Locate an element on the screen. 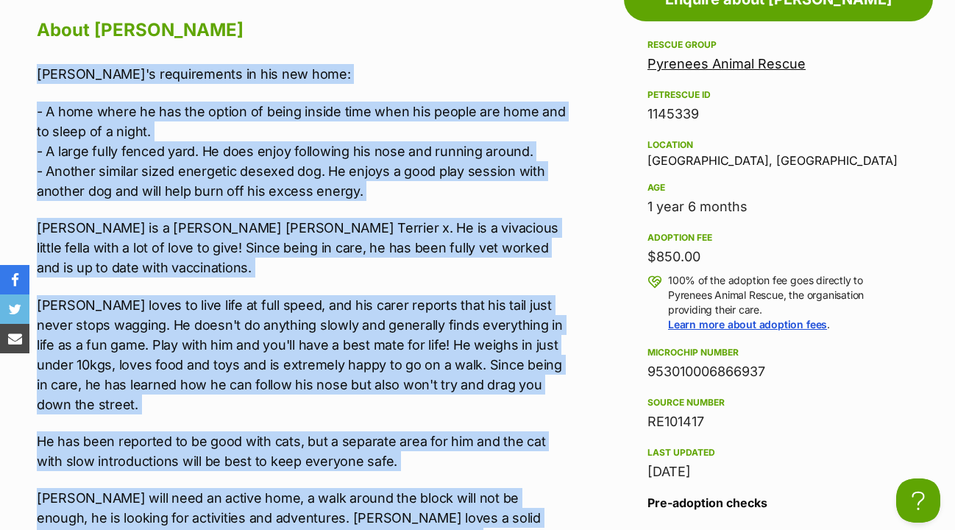 This screenshot has width=955, height=530. h3: Pre-adoption checks is located at coordinates (778, 503).